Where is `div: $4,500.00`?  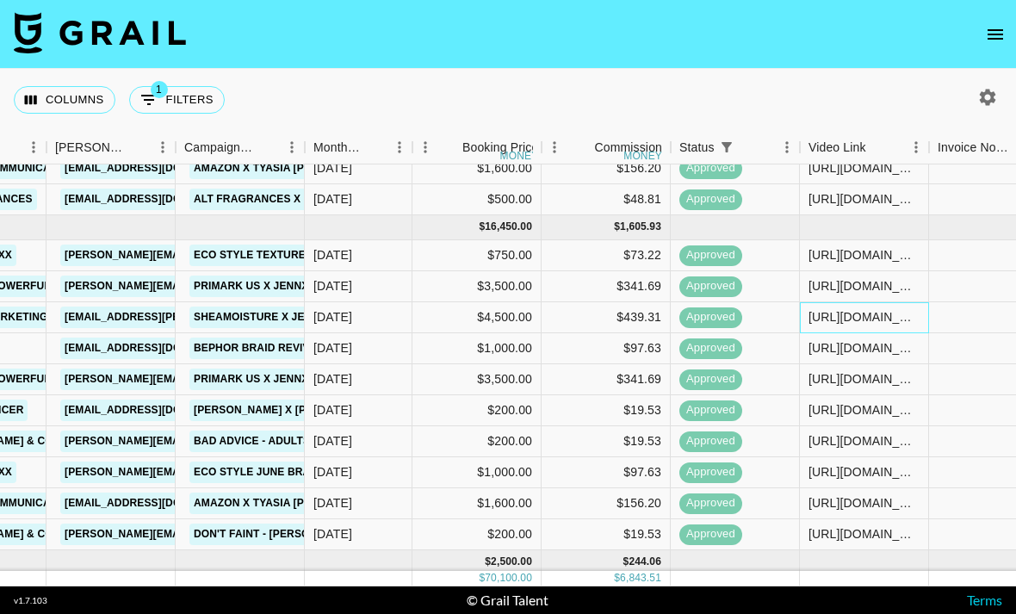 div: $4,500.00 is located at coordinates (477, 318).